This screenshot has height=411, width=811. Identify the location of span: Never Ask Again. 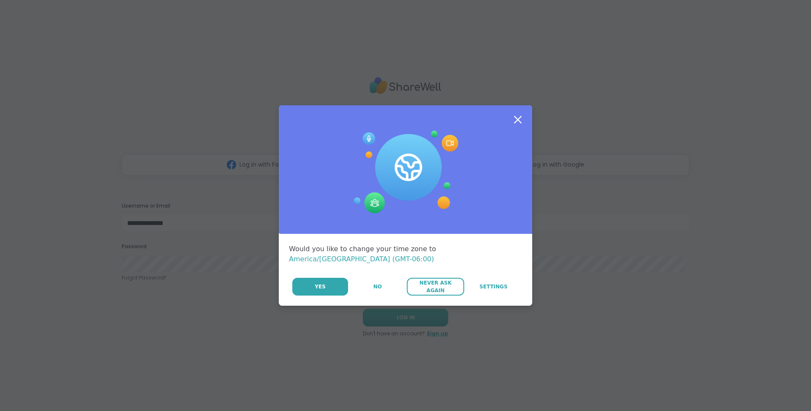
(435, 286).